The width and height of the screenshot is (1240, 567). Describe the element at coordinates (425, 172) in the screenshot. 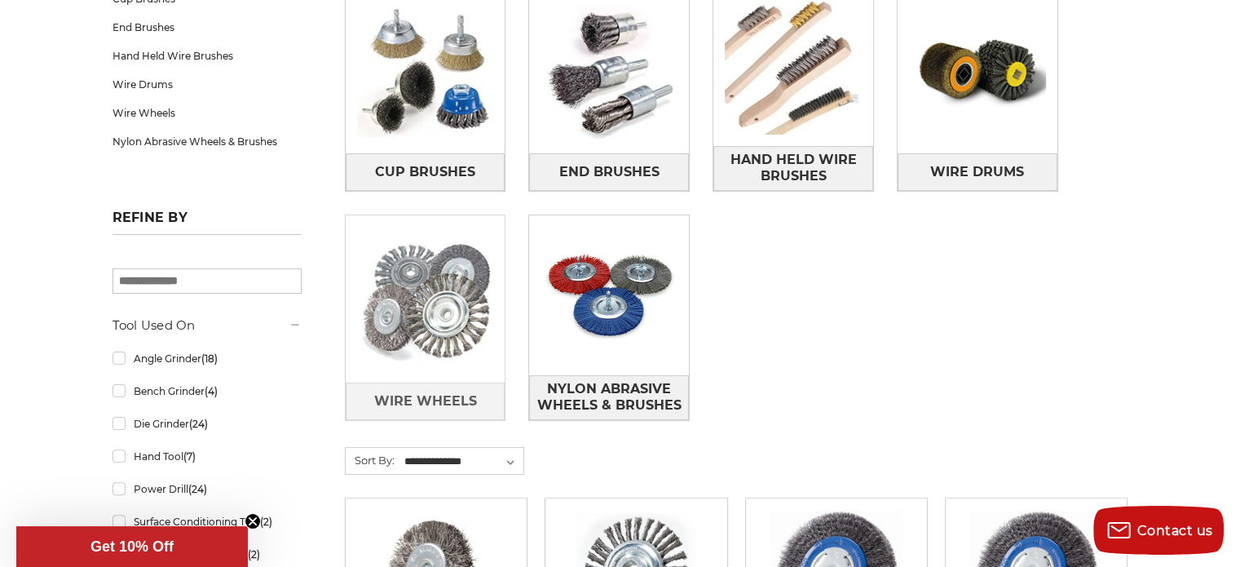

I see `span: Cup Brushes` at that location.